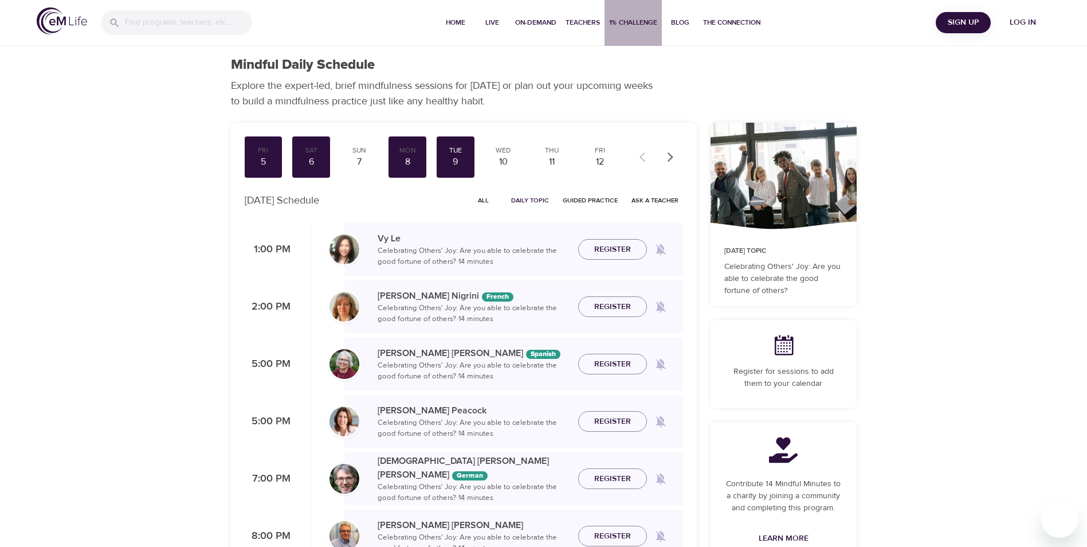 This screenshot has height=547, width=1087. What do you see at coordinates (470, 475) in the screenshot?
I see `div: The episodes in this programs will be in German` at bounding box center [470, 475].